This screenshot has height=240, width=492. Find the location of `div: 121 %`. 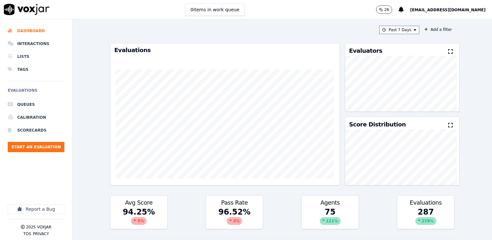

div: 121 % is located at coordinates (330, 221).